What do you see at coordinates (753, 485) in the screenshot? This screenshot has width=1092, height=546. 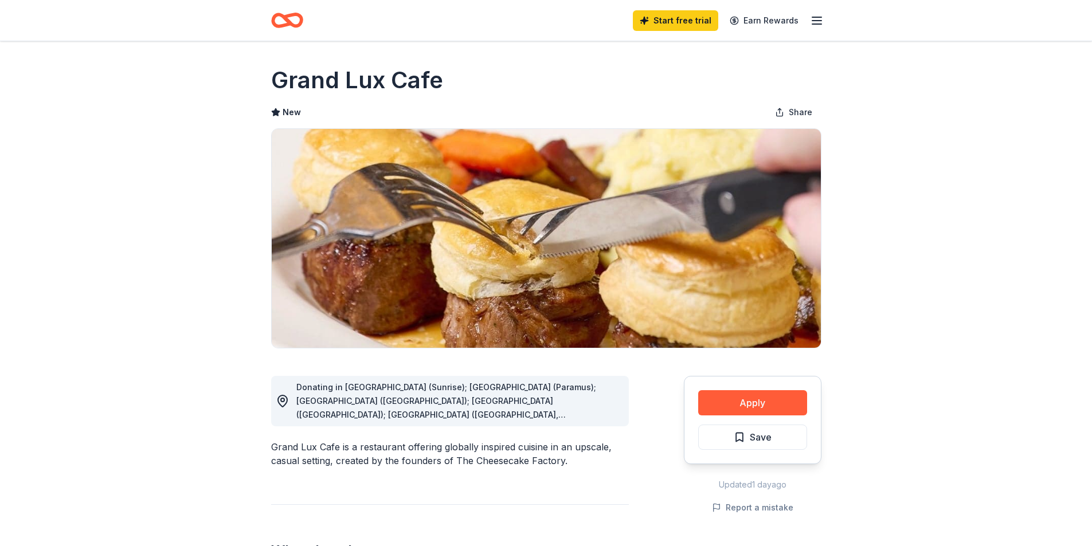 I see `div: Updated 1 day ago` at bounding box center [753, 485].